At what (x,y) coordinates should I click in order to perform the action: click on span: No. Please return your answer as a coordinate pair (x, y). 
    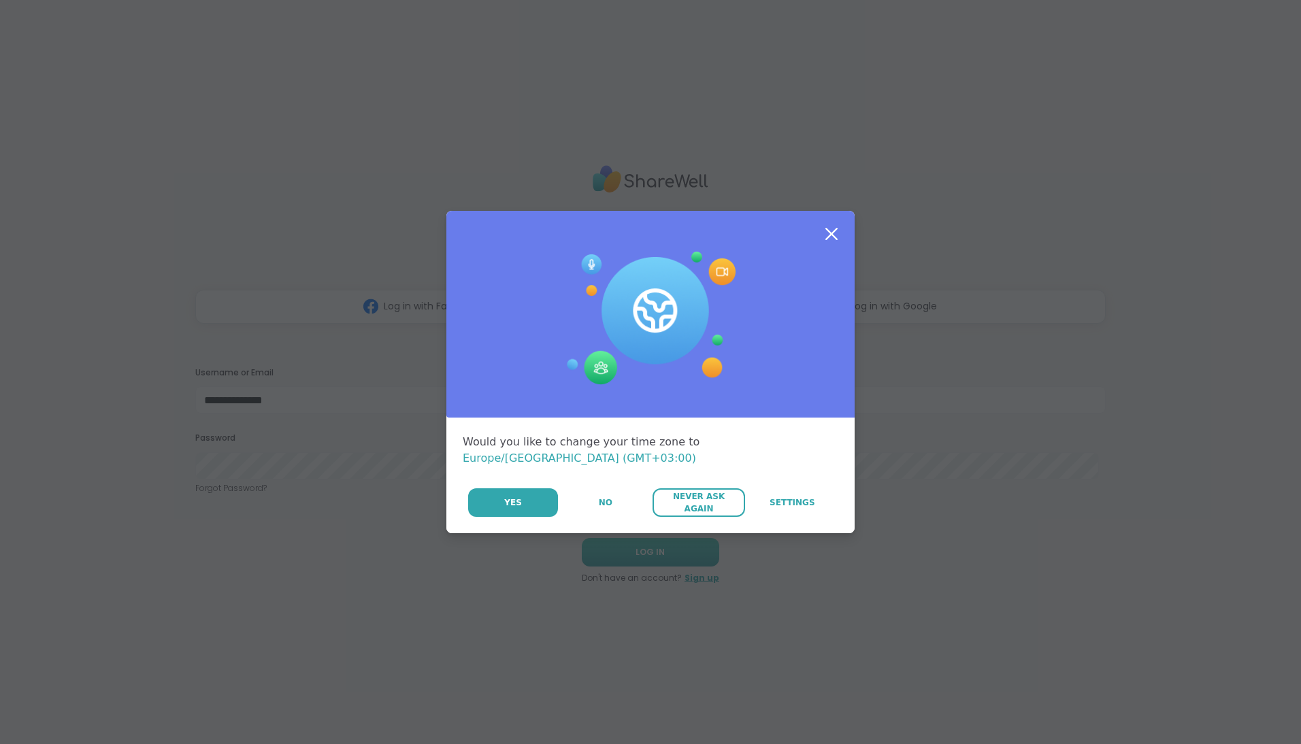
    Looking at the image, I should click on (606, 503).